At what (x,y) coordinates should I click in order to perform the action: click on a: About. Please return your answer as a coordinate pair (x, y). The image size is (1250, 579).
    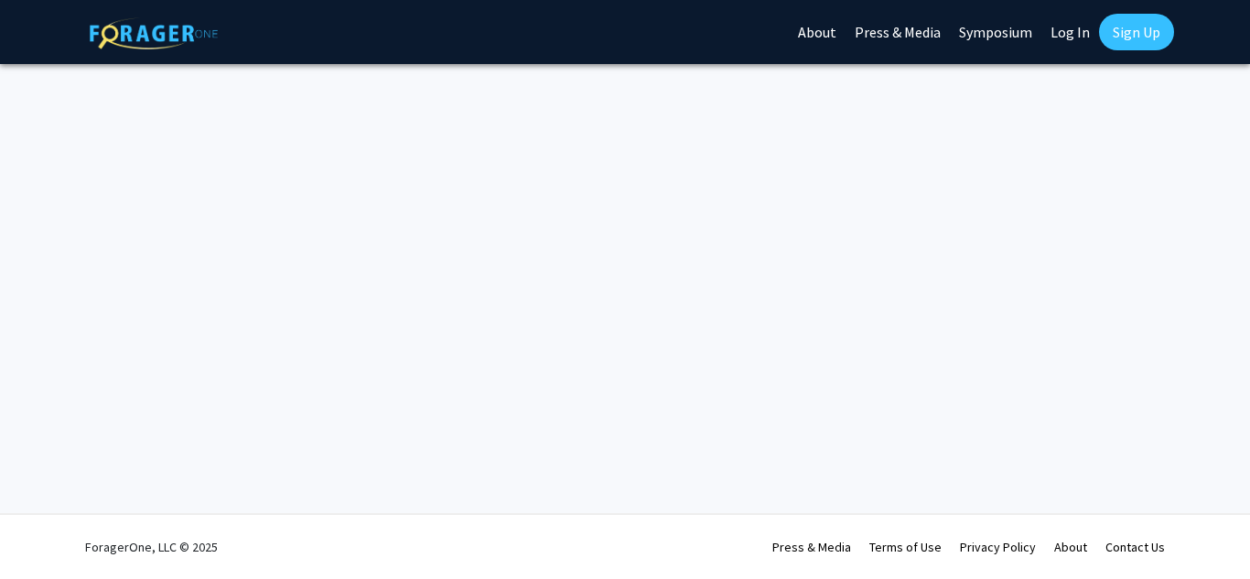
    Looking at the image, I should click on (1070, 547).